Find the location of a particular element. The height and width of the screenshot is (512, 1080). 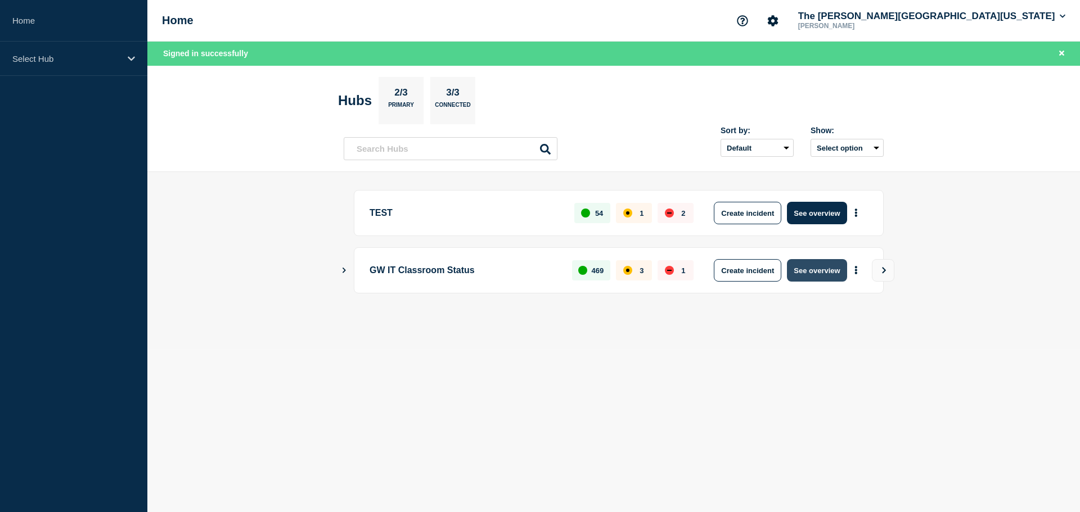

p: 2 is located at coordinates (683, 213).